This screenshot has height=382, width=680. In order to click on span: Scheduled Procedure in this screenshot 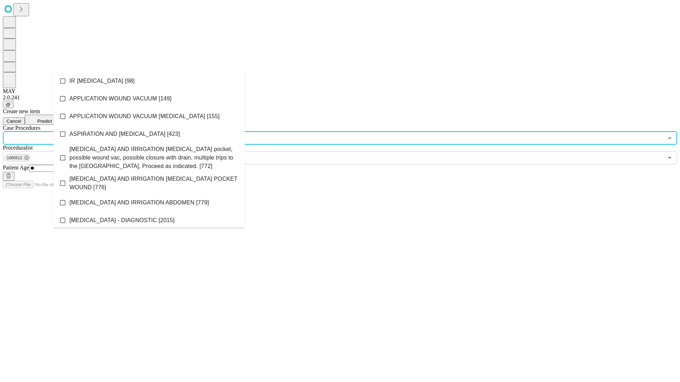, I will do `click(22, 128)`.